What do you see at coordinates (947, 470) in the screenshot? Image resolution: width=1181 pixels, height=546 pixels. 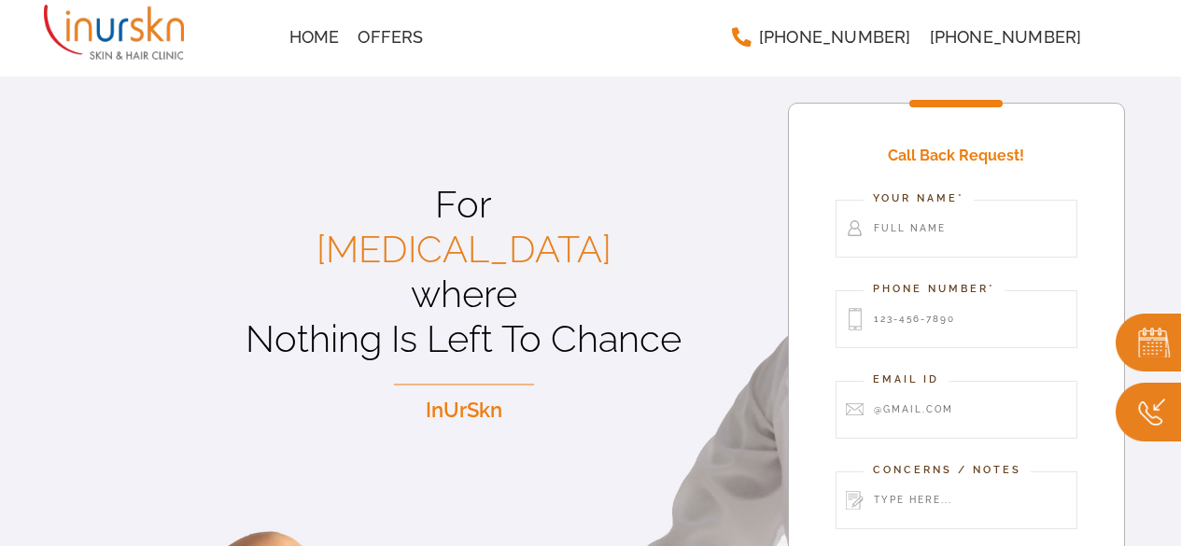 I see `label: Concerns / Notes` at bounding box center [947, 470].